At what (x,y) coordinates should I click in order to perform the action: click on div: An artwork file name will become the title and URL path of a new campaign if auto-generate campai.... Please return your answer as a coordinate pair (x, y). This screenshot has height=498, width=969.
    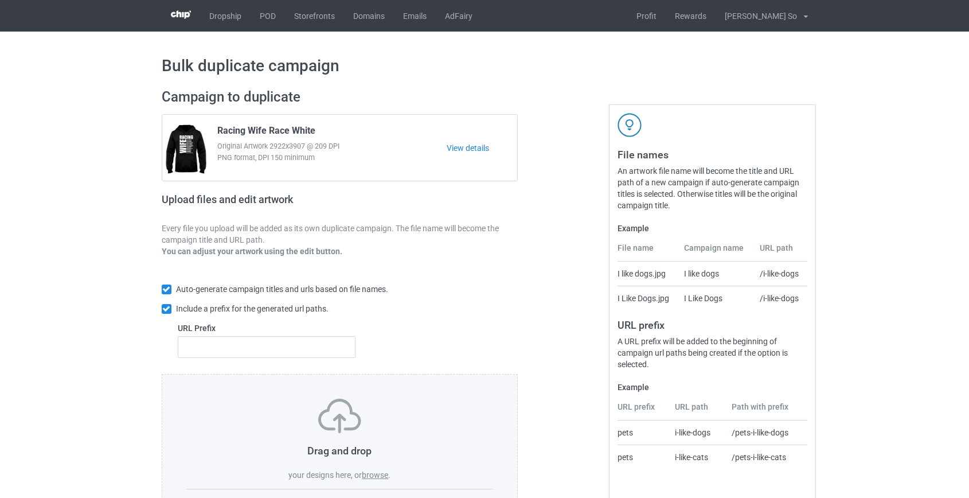
    Looking at the image, I should click on (712, 188).